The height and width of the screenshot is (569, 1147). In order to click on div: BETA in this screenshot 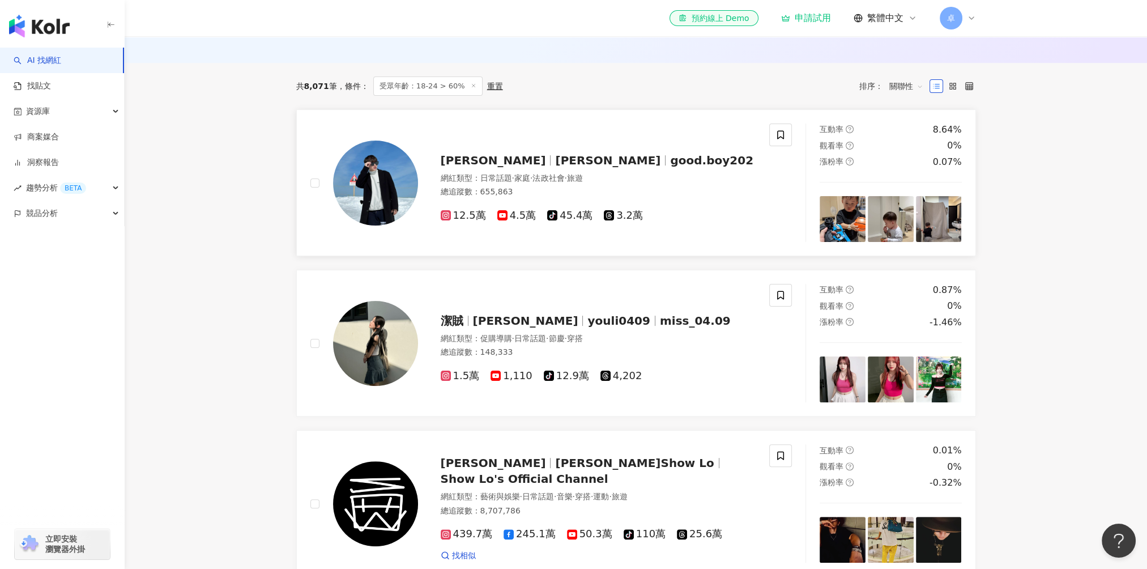, I will do `click(73, 188)`.